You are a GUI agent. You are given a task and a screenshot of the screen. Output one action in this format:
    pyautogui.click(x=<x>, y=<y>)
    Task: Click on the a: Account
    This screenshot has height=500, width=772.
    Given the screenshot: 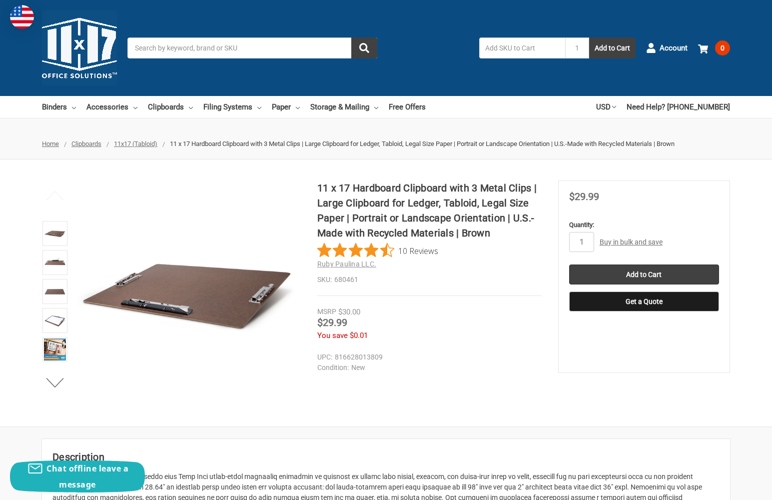 What is the action you would take?
    pyautogui.click(x=667, y=48)
    